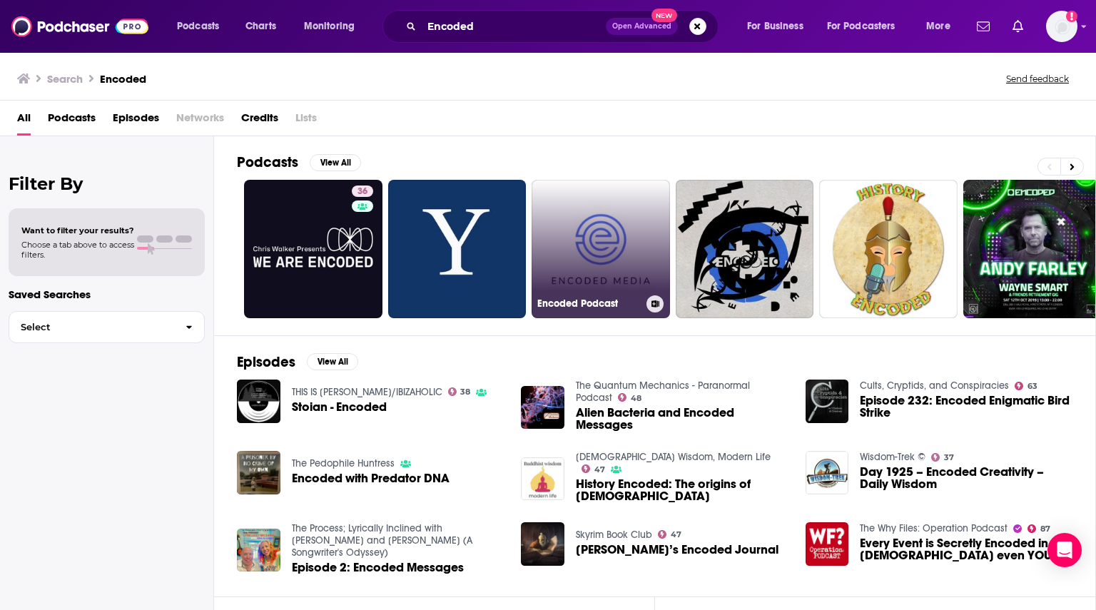 Image resolution: width=1096 pixels, height=610 pixels. What do you see at coordinates (382, 540) in the screenshot?
I see `a: The Process; Lyrically Inclined with Lisa and Lenny (A Songwriter's Odyssey)` at bounding box center [382, 540].